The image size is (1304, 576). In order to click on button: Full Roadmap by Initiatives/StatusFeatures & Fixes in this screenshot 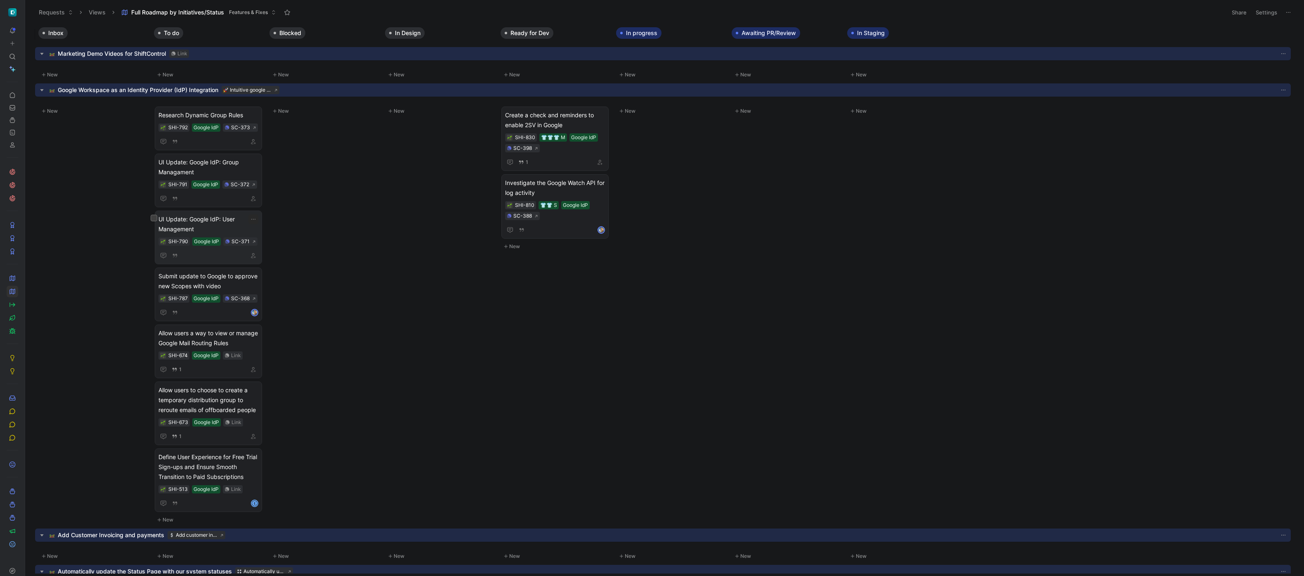, I will do `click(199, 12)`.